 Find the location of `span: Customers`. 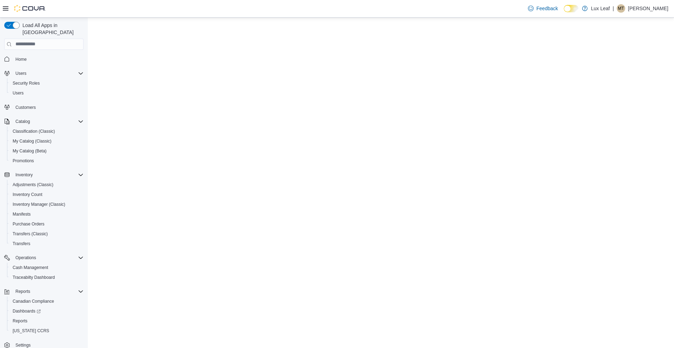

span: Customers is located at coordinates (48, 107).